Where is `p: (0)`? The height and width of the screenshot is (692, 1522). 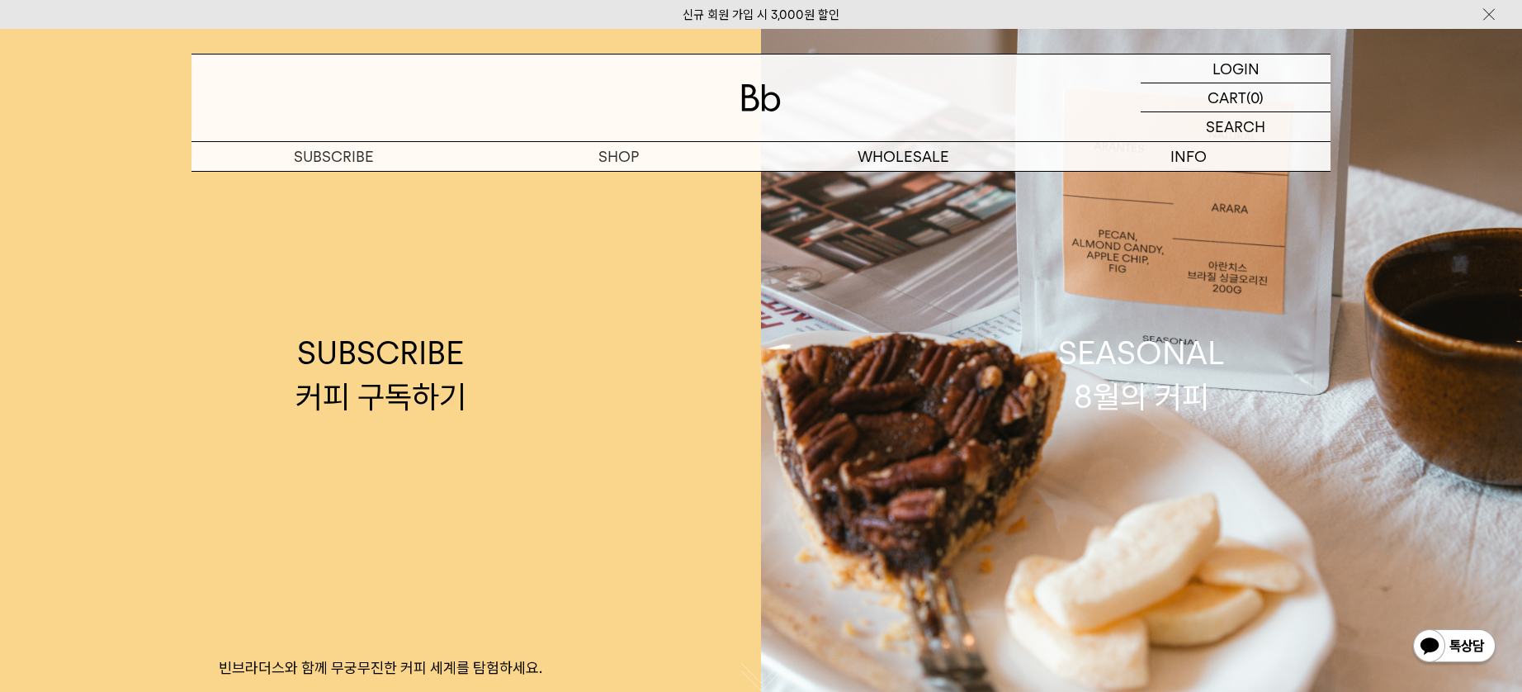 p: (0) is located at coordinates (1254, 97).